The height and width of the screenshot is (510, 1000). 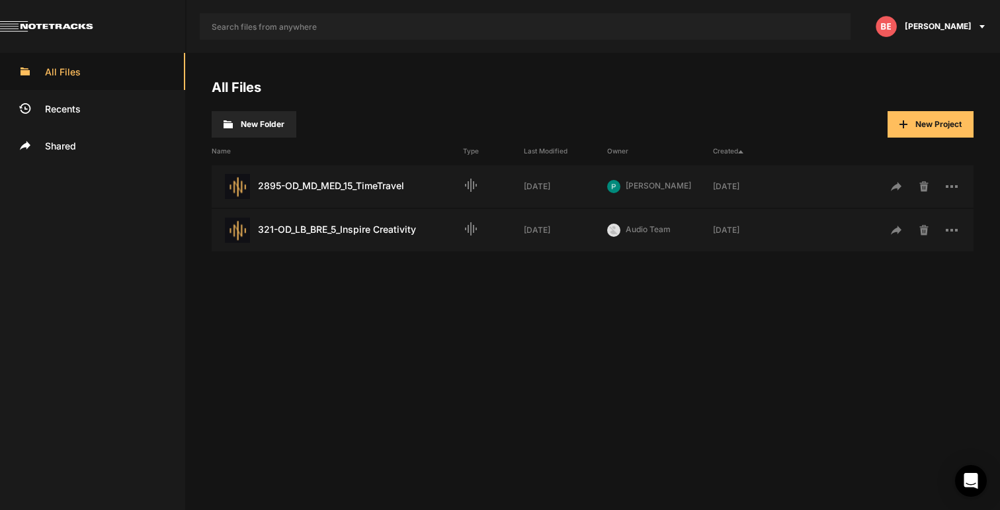 I want to click on div: Owner, so click(x=660, y=151).